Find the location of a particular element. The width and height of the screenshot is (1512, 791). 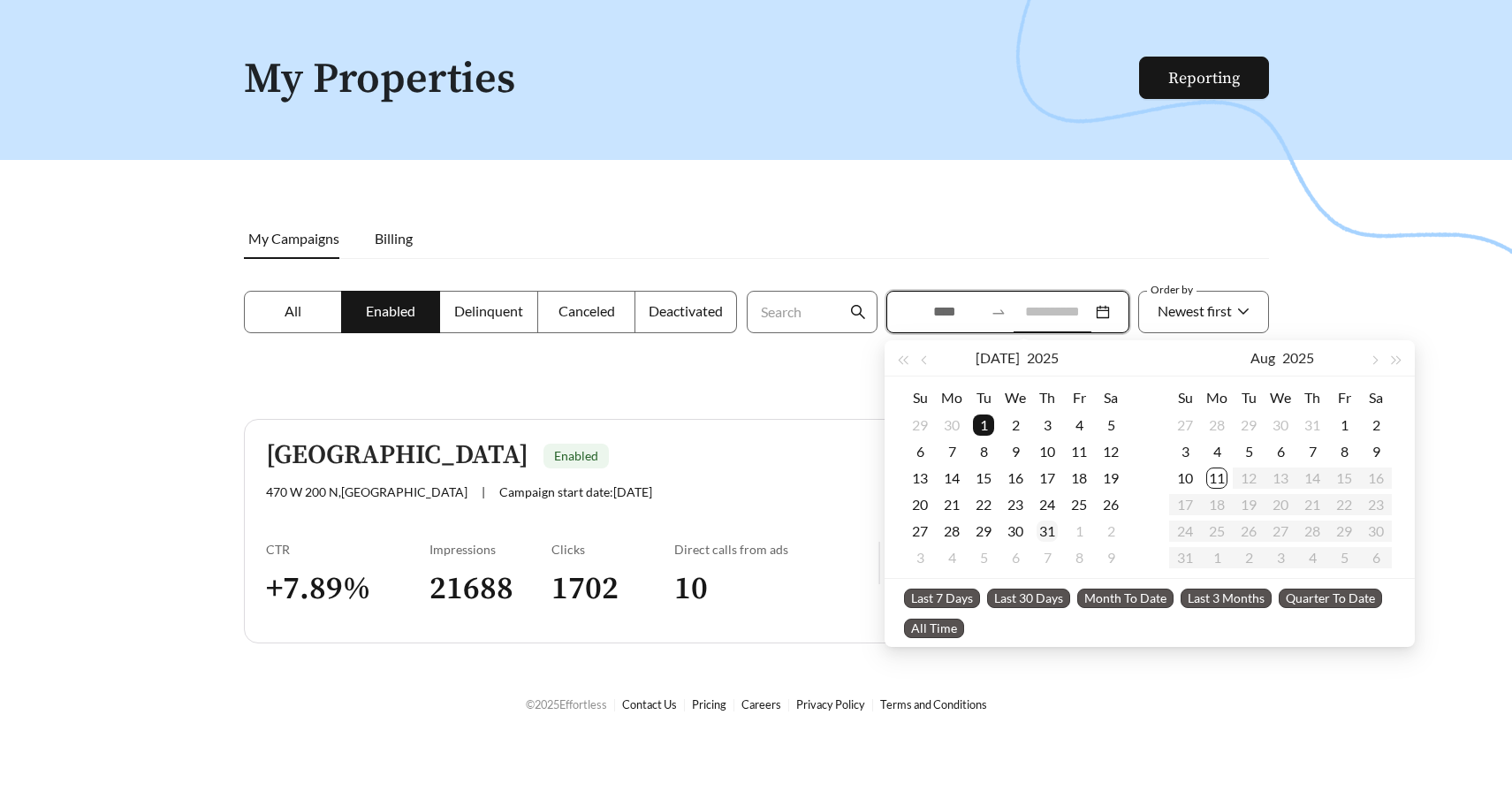

div: Clicks is located at coordinates (612, 549).